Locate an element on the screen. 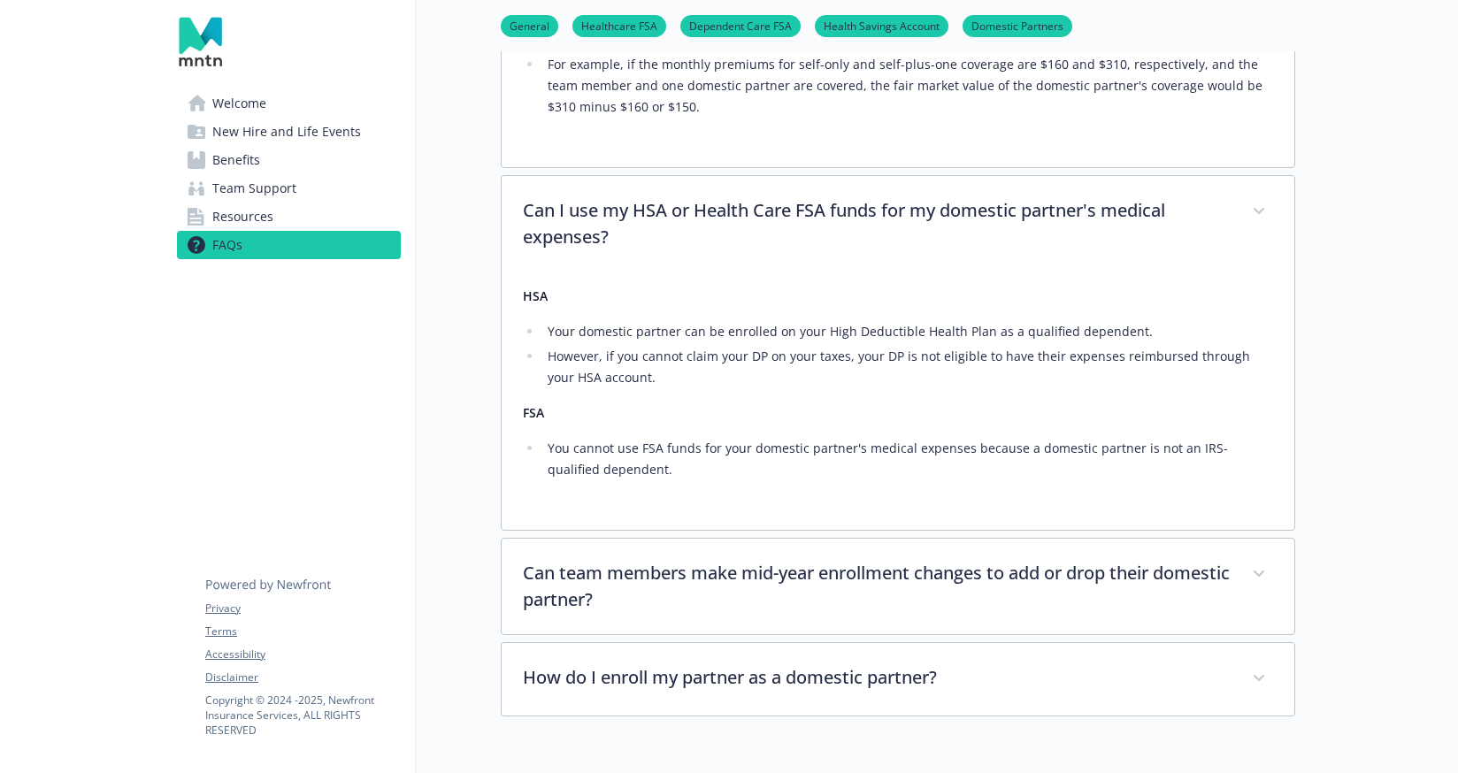 This screenshot has height=773, width=1458. a: Team Support is located at coordinates (289, 189).